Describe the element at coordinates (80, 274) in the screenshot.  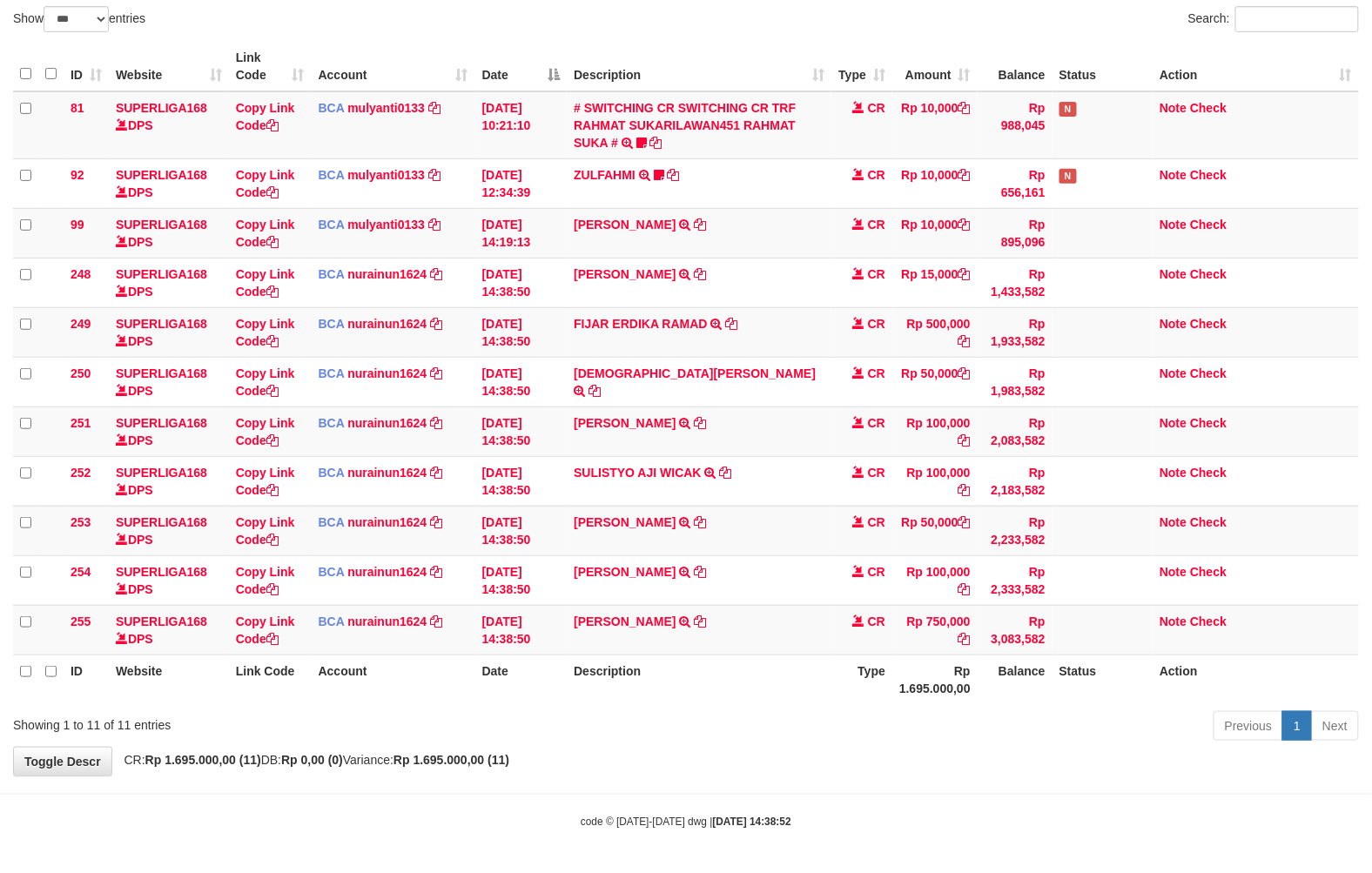
I see `span: 248` at that location.